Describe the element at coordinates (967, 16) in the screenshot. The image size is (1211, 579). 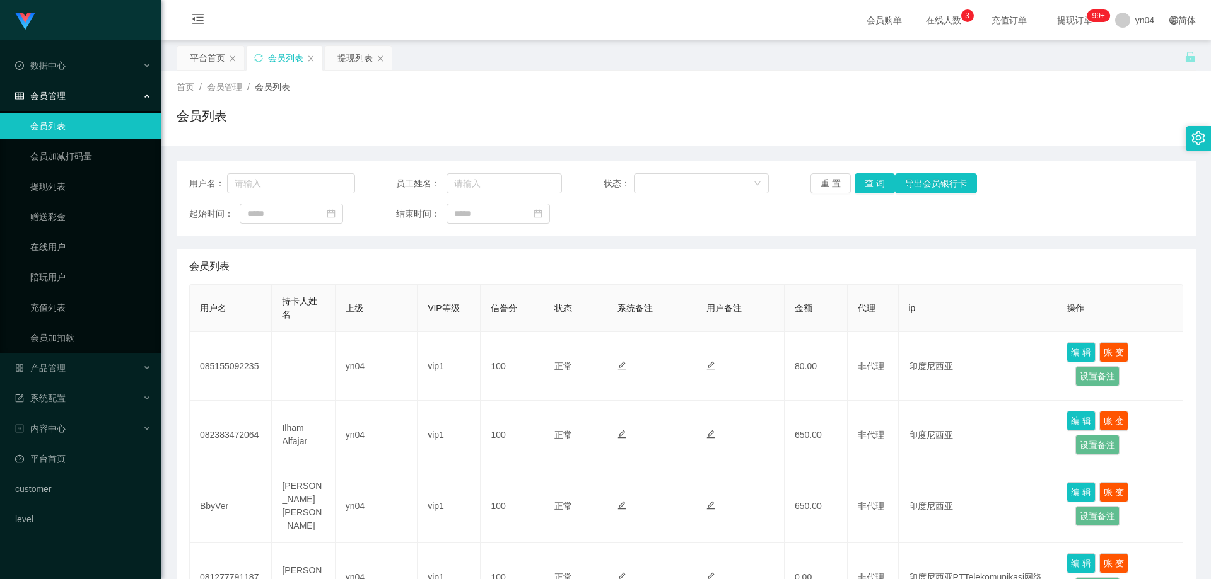
I see `p: 3` at that location.